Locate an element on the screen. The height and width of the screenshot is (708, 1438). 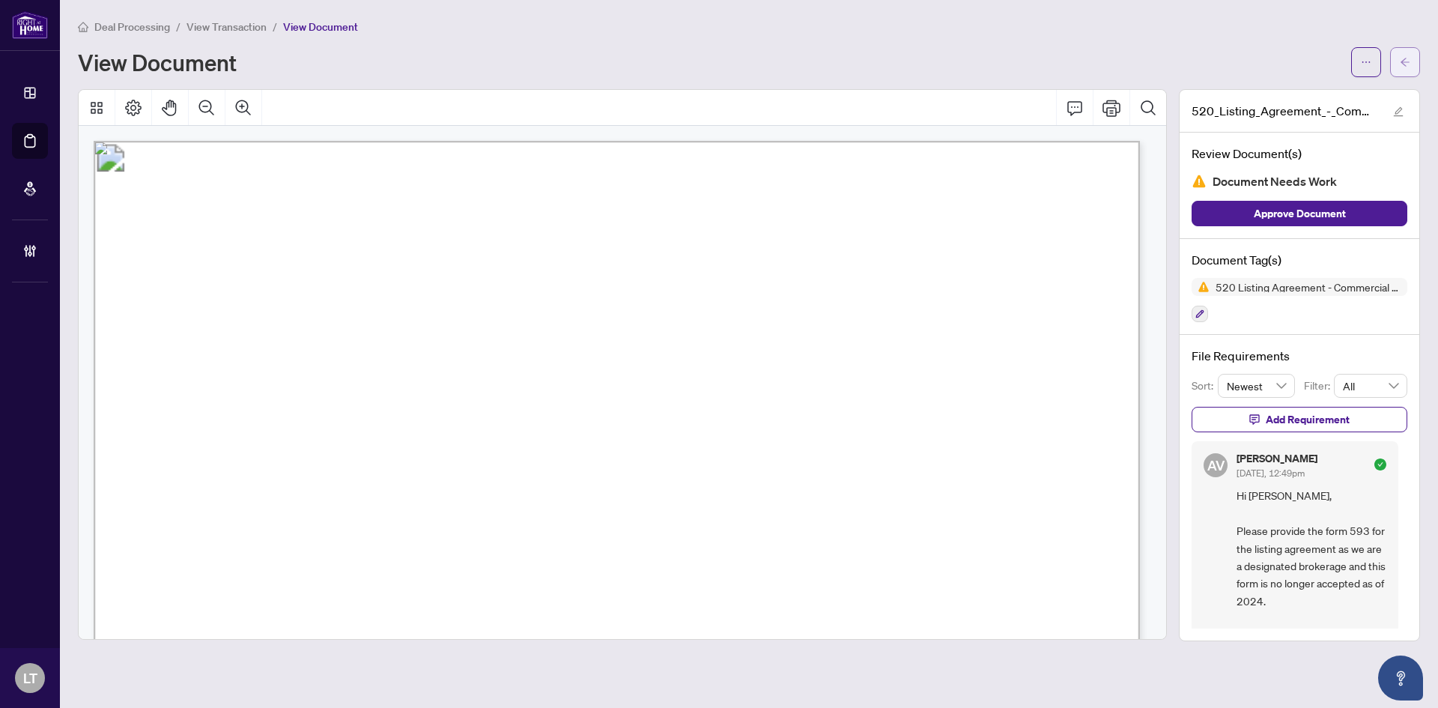
span: ellipsis is located at coordinates (1366, 62).